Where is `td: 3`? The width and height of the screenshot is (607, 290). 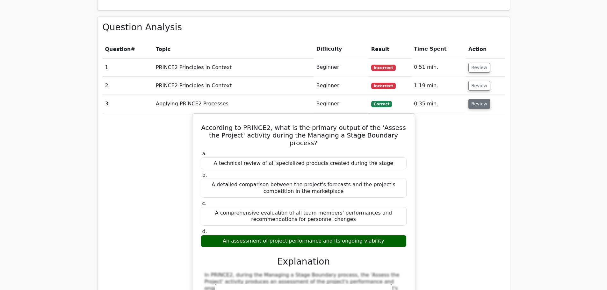 td: 3 is located at coordinates (128, 104).